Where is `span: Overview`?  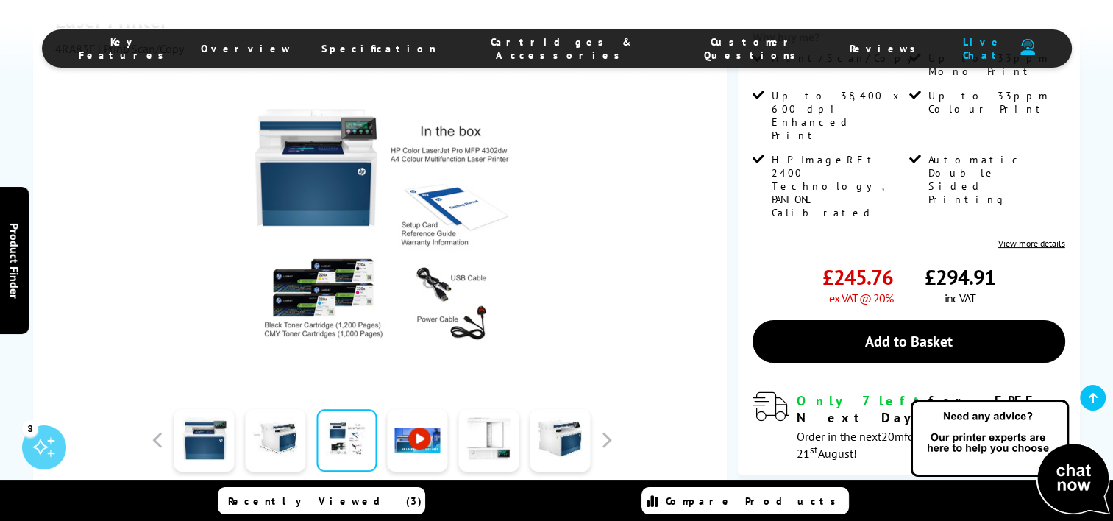
span: Overview is located at coordinates (246, 49).